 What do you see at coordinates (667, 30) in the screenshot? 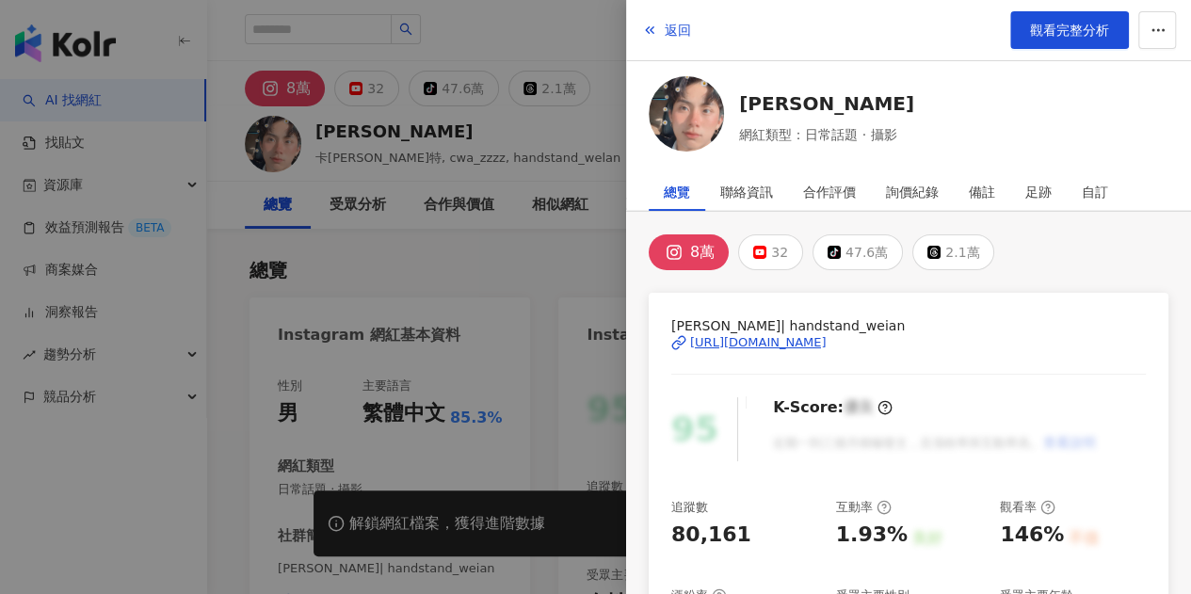
I see `button: 返回` at bounding box center [667, 30].